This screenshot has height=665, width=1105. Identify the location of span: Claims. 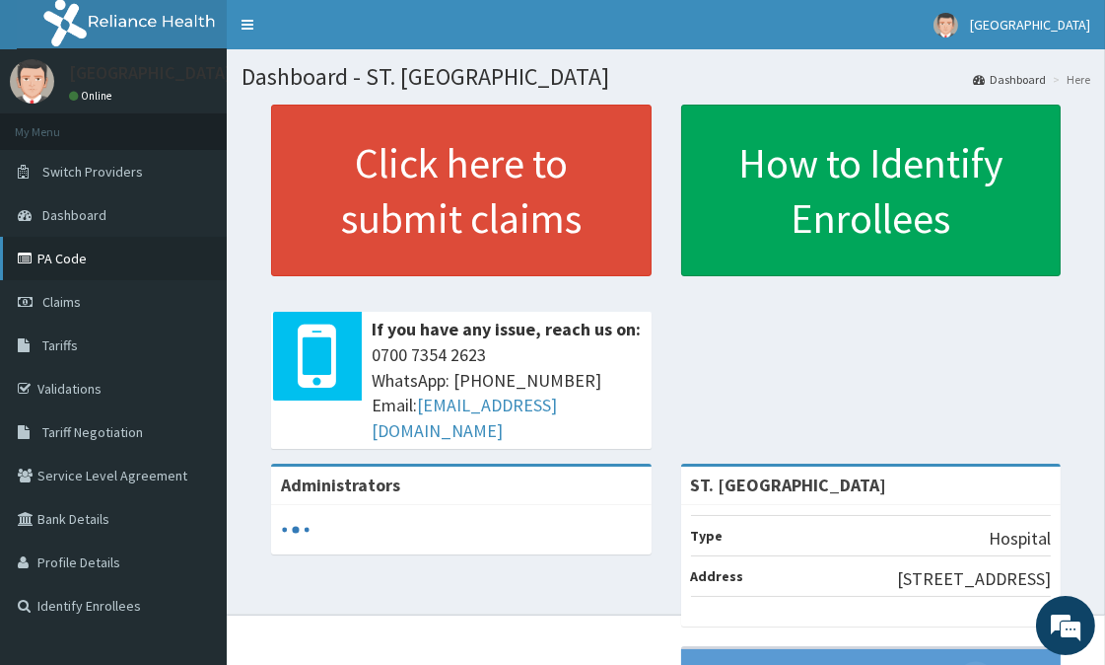
(61, 302).